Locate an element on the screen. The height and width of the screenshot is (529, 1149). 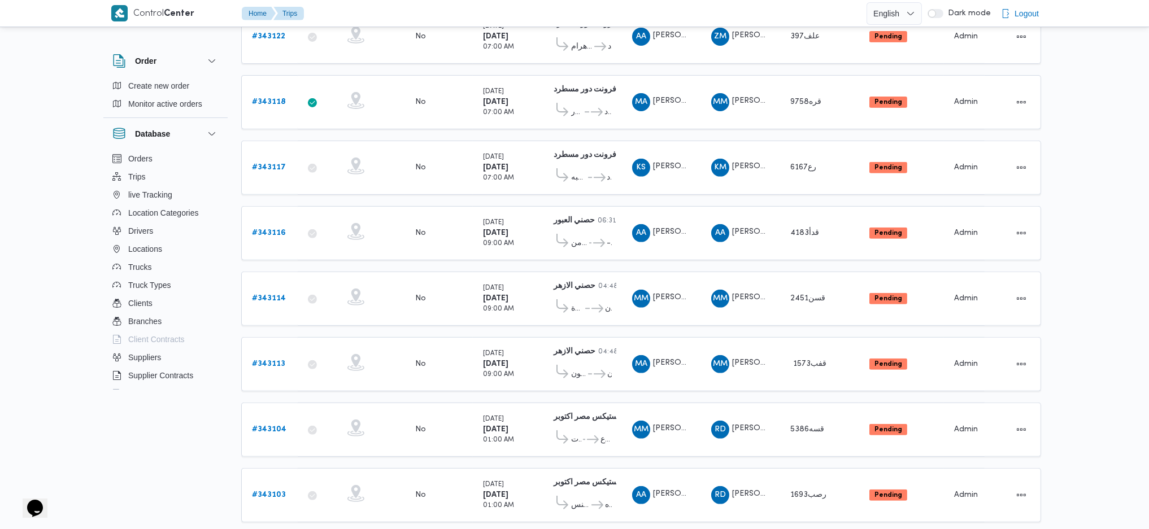
button: Drivers is located at coordinates (165, 231).